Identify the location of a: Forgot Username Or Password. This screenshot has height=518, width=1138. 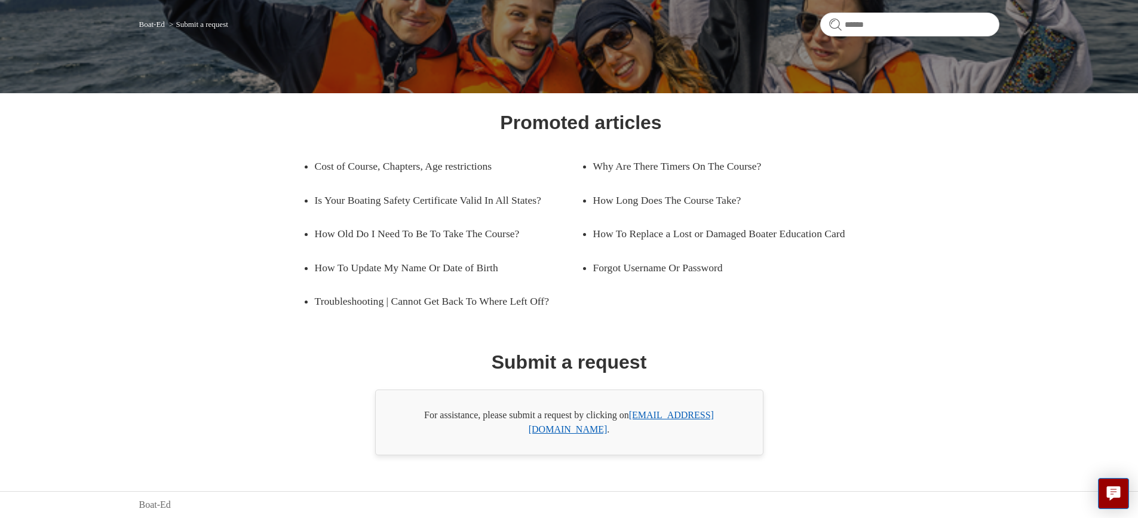
(718, 268).